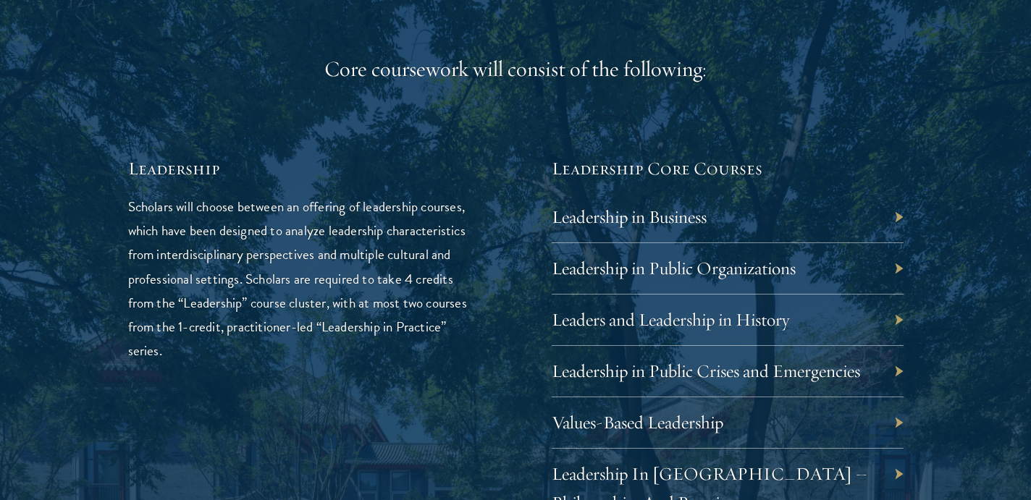 This screenshot has width=1031, height=500. What do you see at coordinates (728, 169) in the screenshot?
I see `h5: Leadership Core Courses` at bounding box center [728, 169].